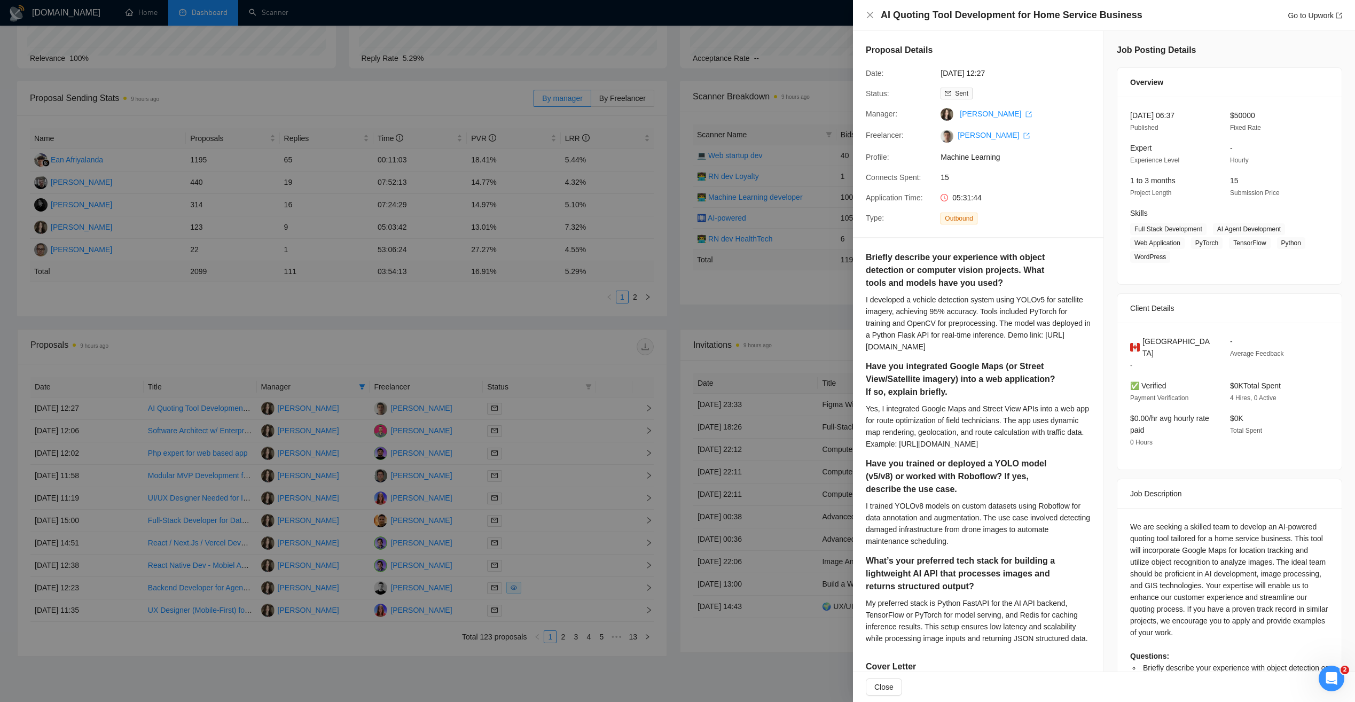  What do you see at coordinates (891, 666) in the screenshot?
I see `h5: Cover Letter` at bounding box center [891, 666].